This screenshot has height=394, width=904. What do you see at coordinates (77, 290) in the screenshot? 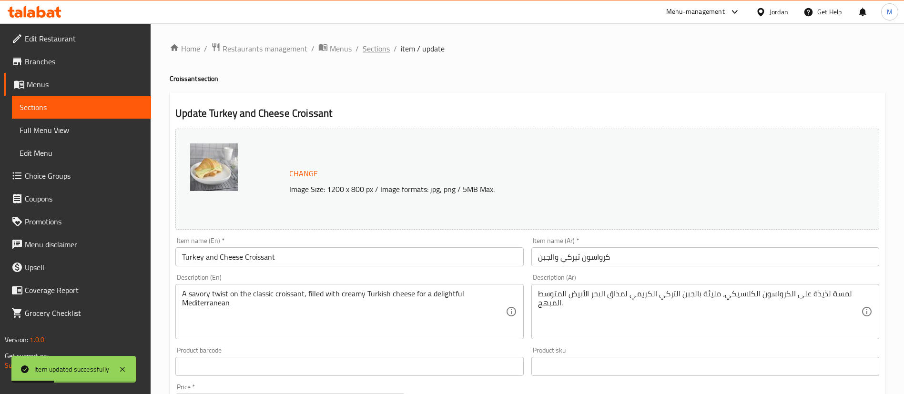
I see `a: Coverage Report` at bounding box center [77, 290].